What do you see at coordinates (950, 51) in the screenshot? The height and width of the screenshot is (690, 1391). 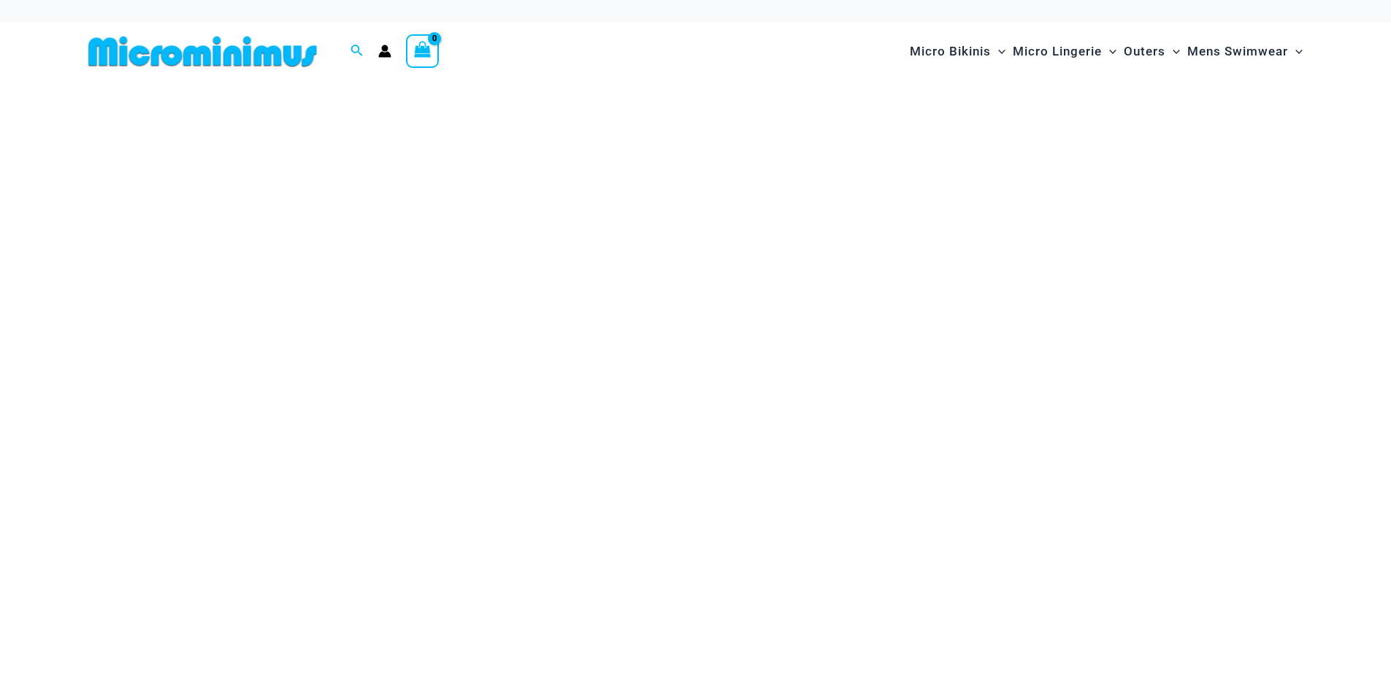 I see `span: Micro Bikinis` at bounding box center [950, 51].